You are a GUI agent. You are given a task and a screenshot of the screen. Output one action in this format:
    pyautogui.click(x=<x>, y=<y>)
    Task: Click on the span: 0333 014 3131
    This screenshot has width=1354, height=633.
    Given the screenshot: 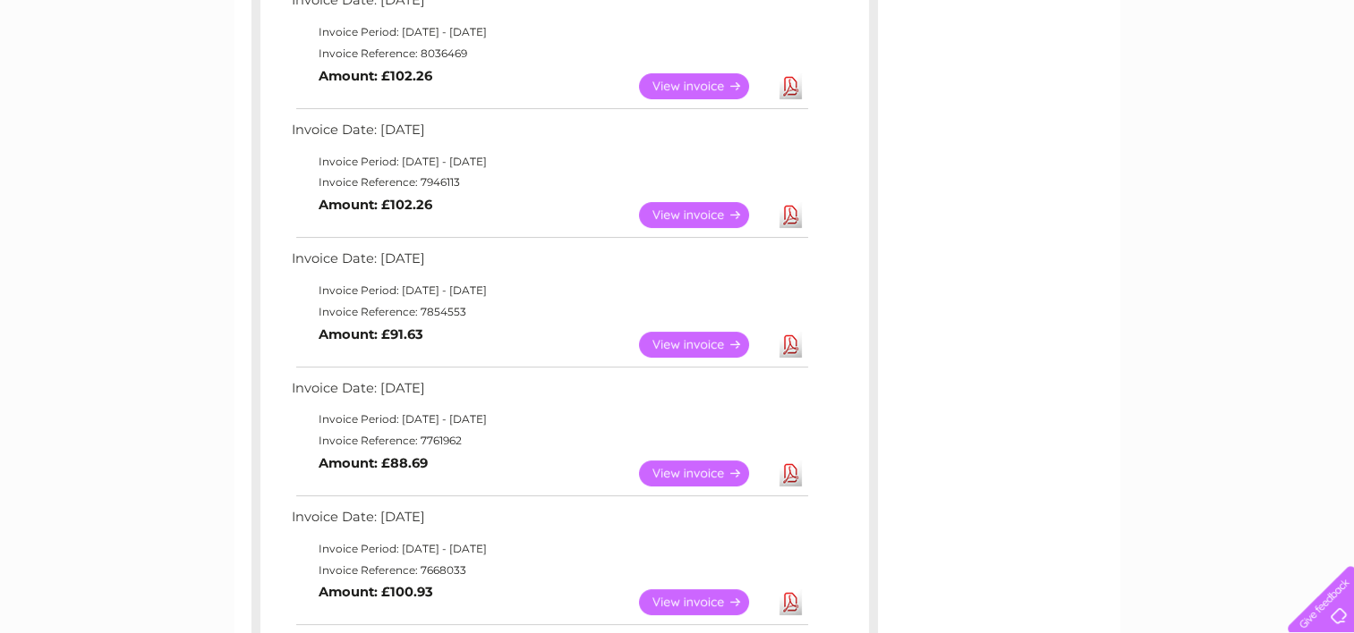 What is the action you would take?
    pyautogui.click(x=1078, y=20)
    